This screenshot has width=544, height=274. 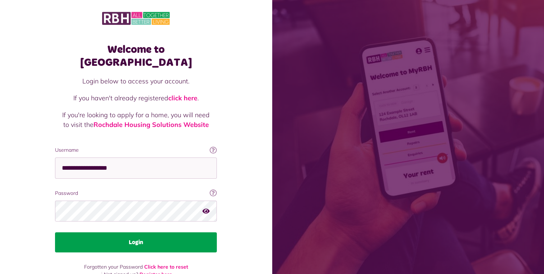 What do you see at coordinates (136, 150) in the screenshot?
I see `label: Username` at bounding box center [136, 150].